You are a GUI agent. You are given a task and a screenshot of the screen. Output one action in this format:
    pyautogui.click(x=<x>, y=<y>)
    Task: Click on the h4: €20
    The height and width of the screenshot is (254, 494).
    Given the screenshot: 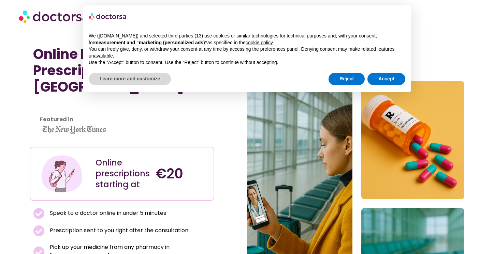 What is the action you would take?
    pyautogui.click(x=182, y=174)
    